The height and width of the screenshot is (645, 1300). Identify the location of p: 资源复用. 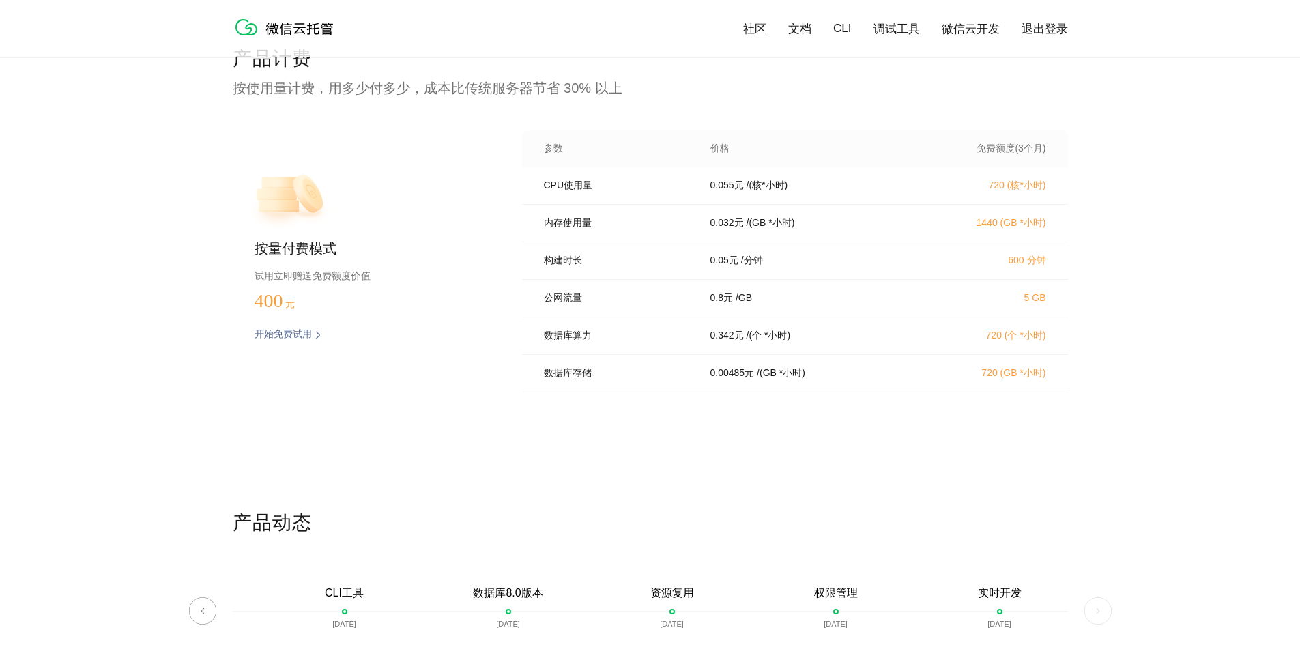
(672, 593).